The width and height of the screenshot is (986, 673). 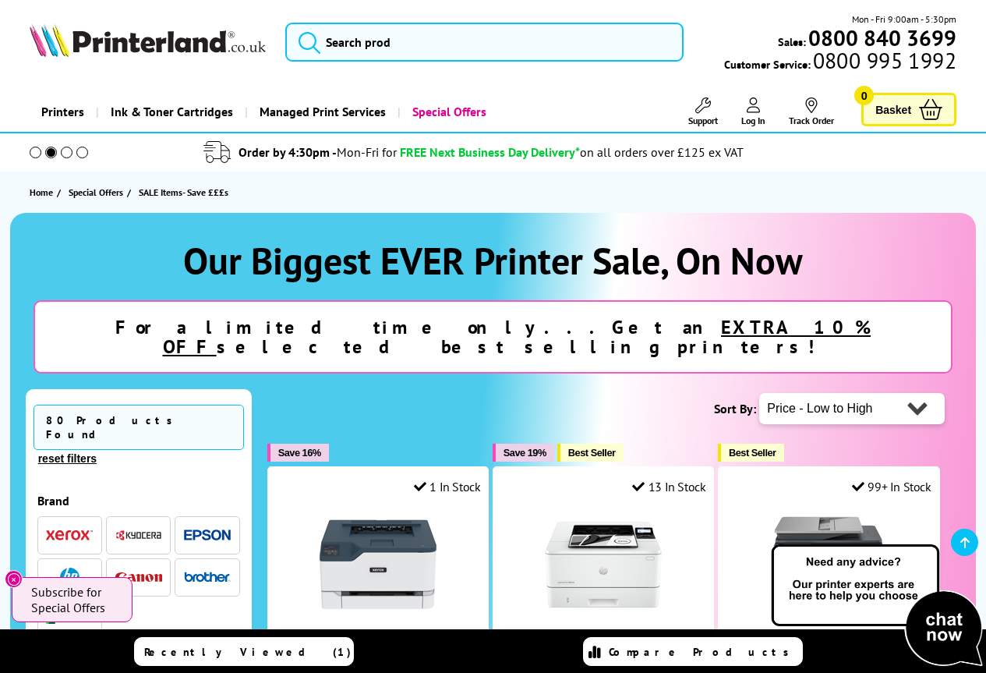 What do you see at coordinates (662, 152) in the screenshot?
I see `div: on all orders over £125 ex VAT` at bounding box center [662, 152].